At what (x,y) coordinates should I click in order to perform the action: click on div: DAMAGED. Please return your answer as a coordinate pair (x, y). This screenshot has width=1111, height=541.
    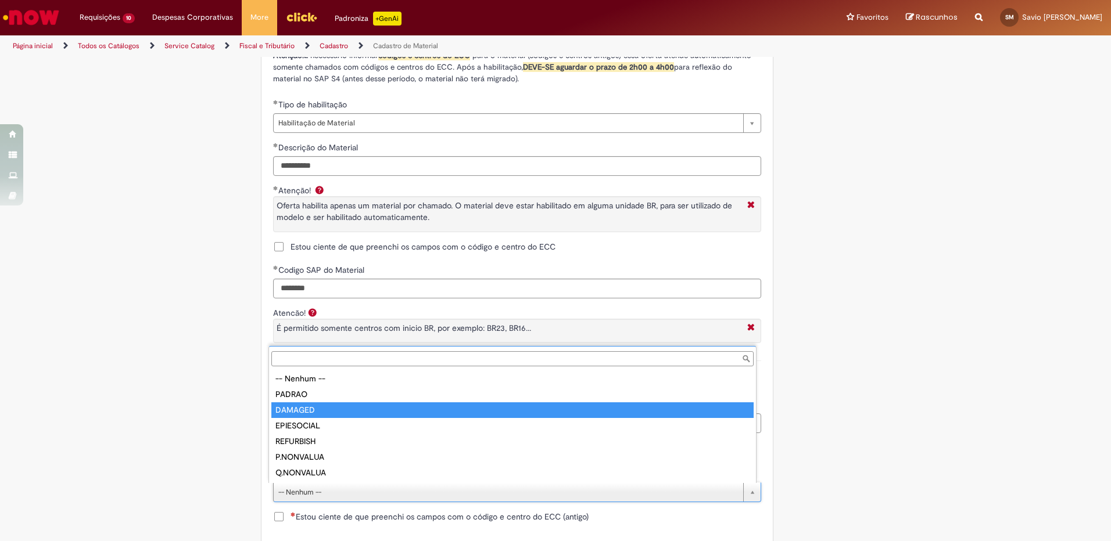
    Looking at the image, I should click on (512, 410).